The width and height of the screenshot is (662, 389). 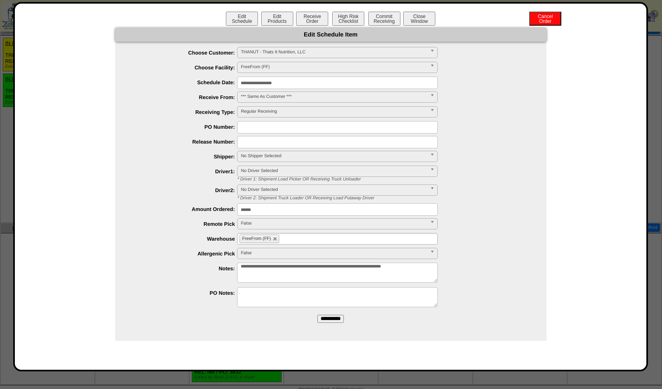 What do you see at coordinates (349, 21) in the screenshot?
I see `a: High RiskChecklist` at bounding box center [349, 21].